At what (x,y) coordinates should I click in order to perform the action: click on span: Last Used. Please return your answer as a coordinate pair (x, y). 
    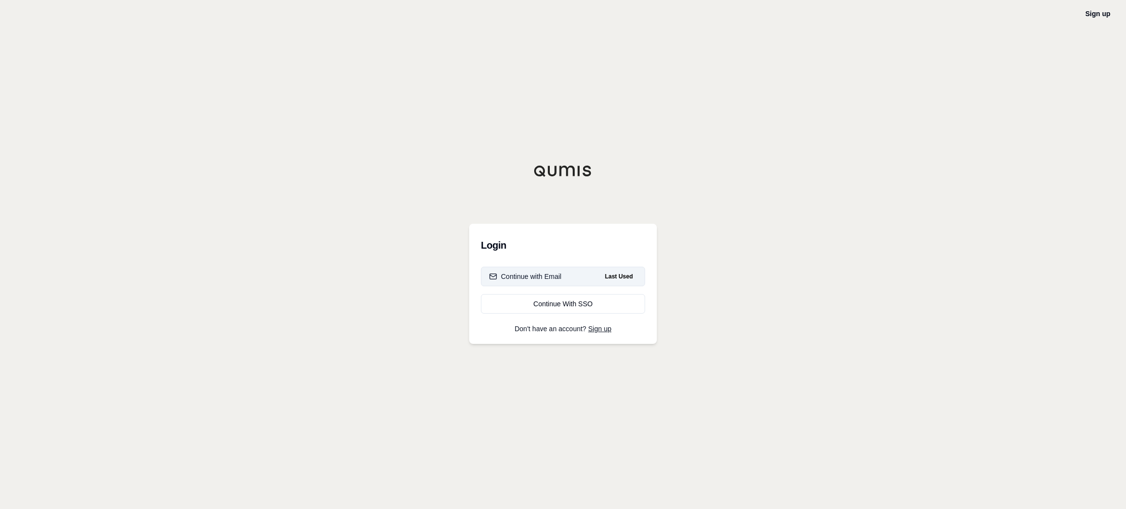
    Looking at the image, I should click on (619, 277).